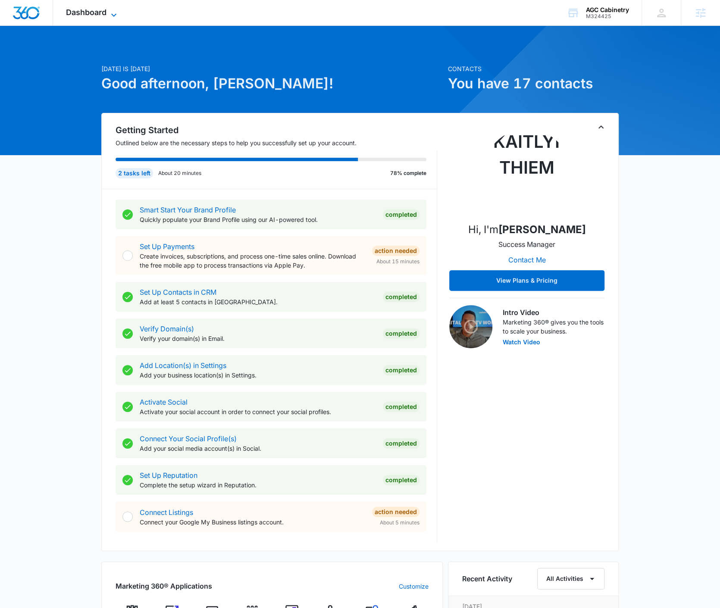 Image resolution: width=720 pixels, height=608 pixels. Describe the element at coordinates (164, 586) in the screenshot. I see `h2: Marketing 360® Applications` at that location.